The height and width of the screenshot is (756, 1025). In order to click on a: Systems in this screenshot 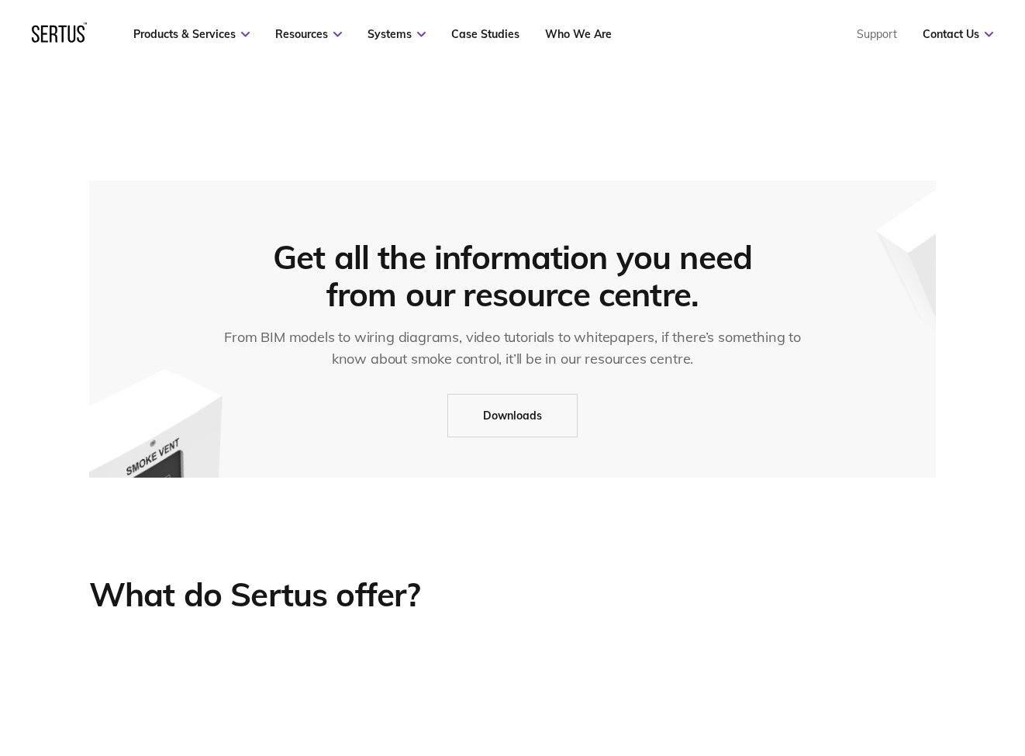, I will do `click(396, 34)`.